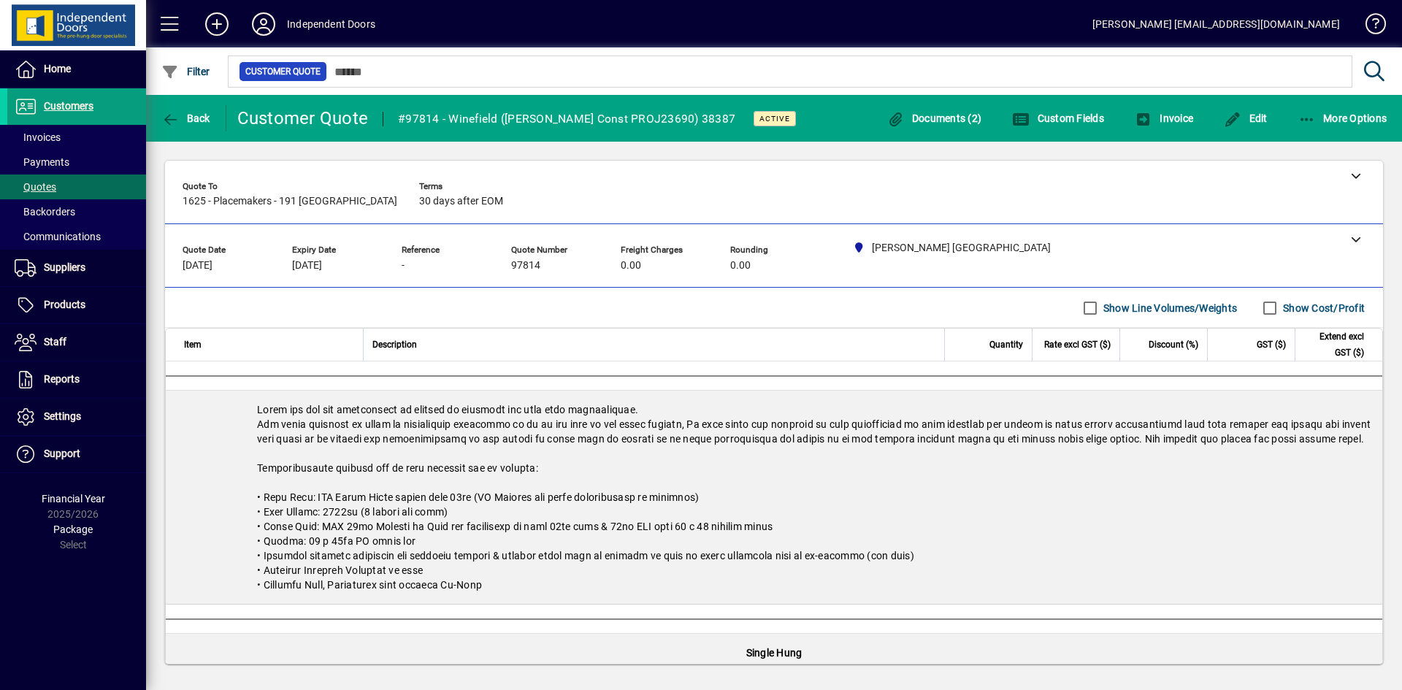  What do you see at coordinates (394, 345) in the screenshot?
I see `span: Description` at bounding box center [394, 345].